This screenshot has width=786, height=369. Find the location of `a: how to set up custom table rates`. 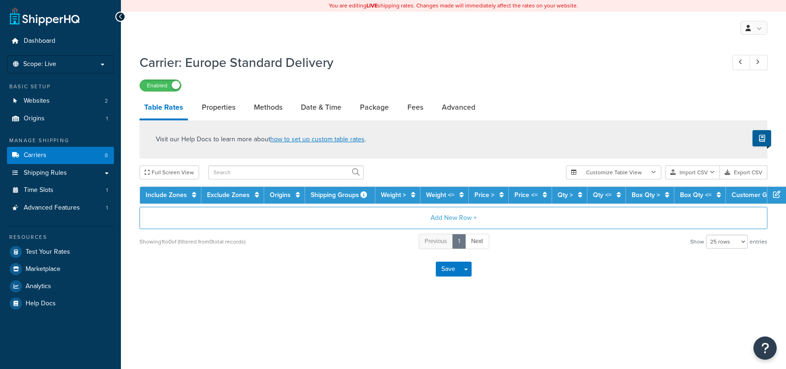

a: how to set up custom table rates is located at coordinates (317, 139).